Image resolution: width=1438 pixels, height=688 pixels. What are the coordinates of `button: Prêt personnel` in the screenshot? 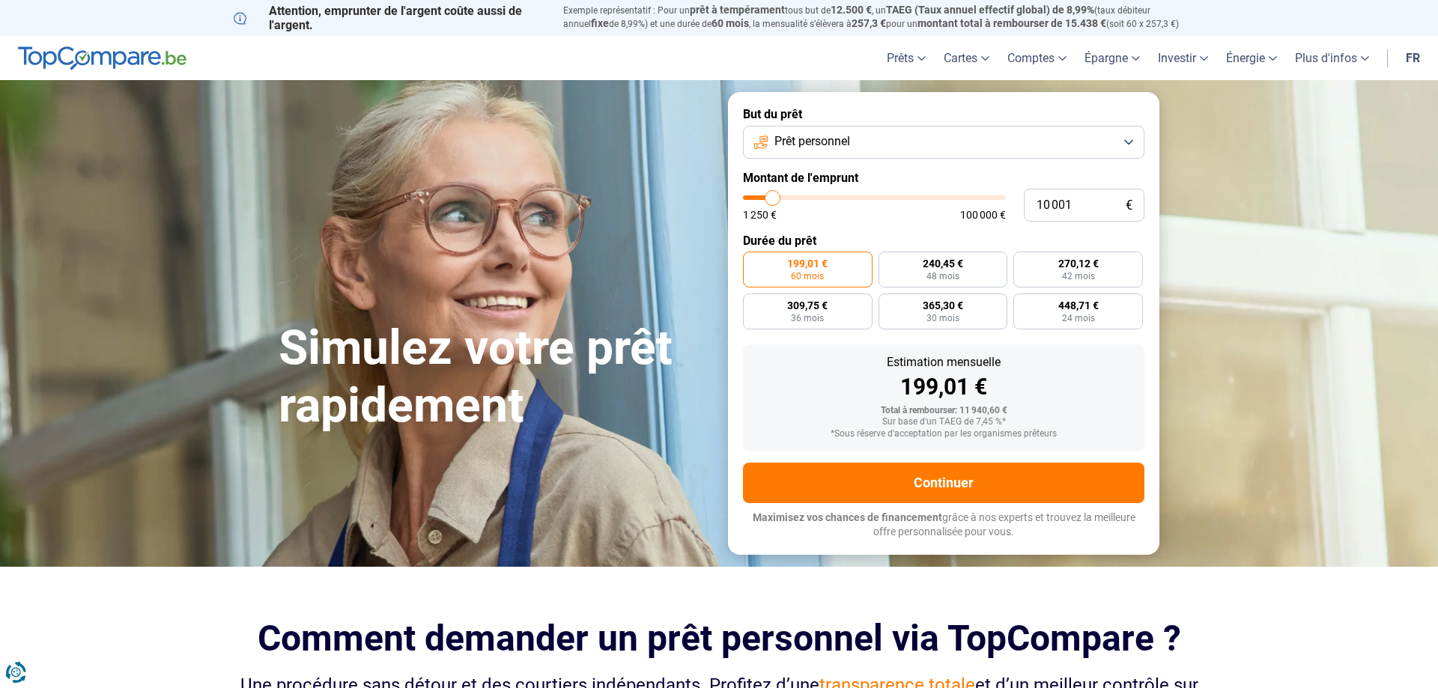 It's located at (944, 142).